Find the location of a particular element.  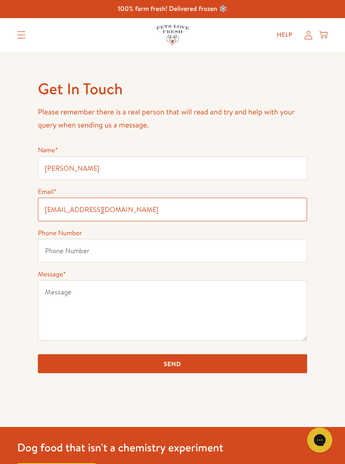

input: Name is located at coordinates (173, 168).